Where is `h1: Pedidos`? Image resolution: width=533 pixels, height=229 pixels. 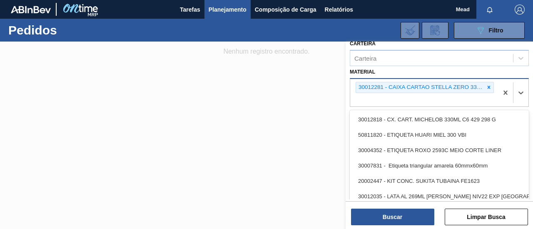
h1: Pedidos is located at coordinates (66, 30).